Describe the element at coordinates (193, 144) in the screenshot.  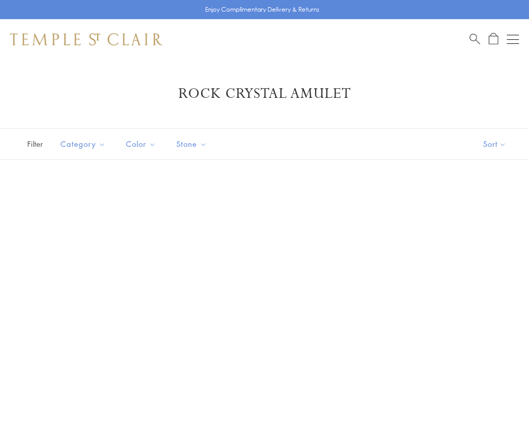
I see `span: Stone` at that location.